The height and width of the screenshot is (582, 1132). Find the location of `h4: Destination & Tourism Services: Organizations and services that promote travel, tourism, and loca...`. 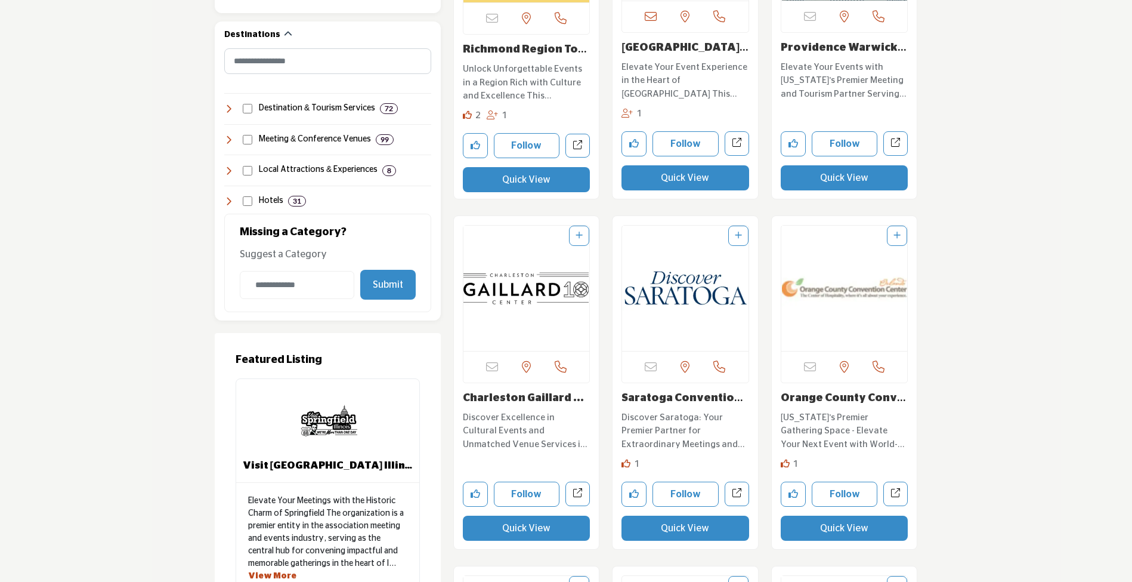

h4: Destination & Tourism Services: Organizations and services that promote travel, tourism, and loca... is located at coordinates (317, 109).